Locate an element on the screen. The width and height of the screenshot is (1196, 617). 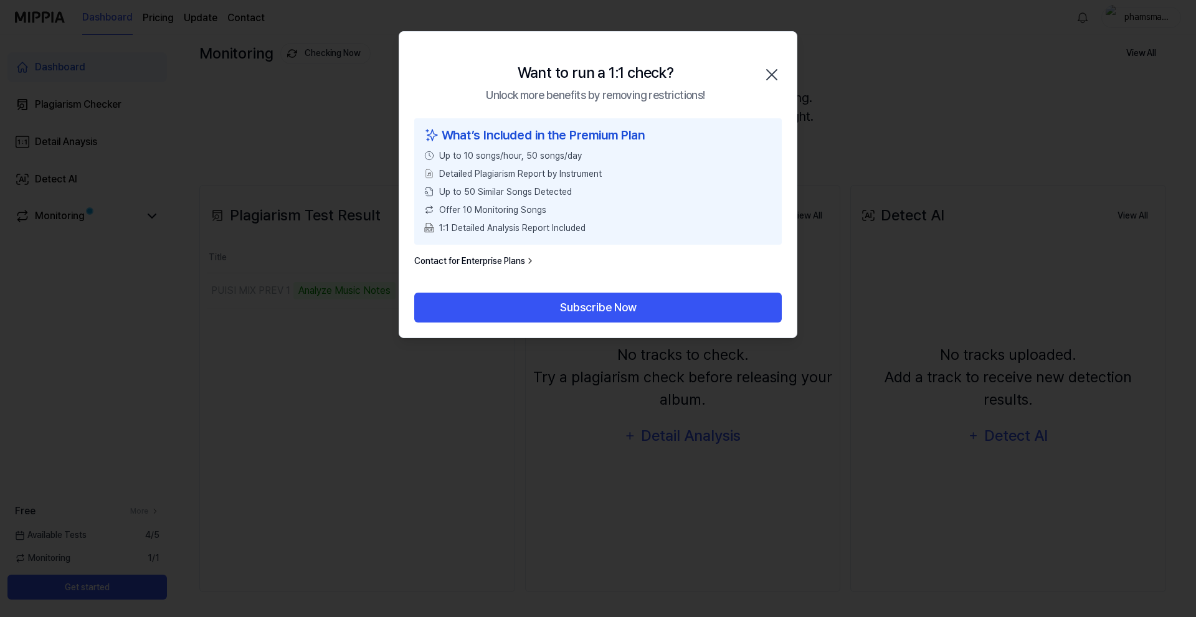
button: Subscribe Now is located at coordinates (598, 308).